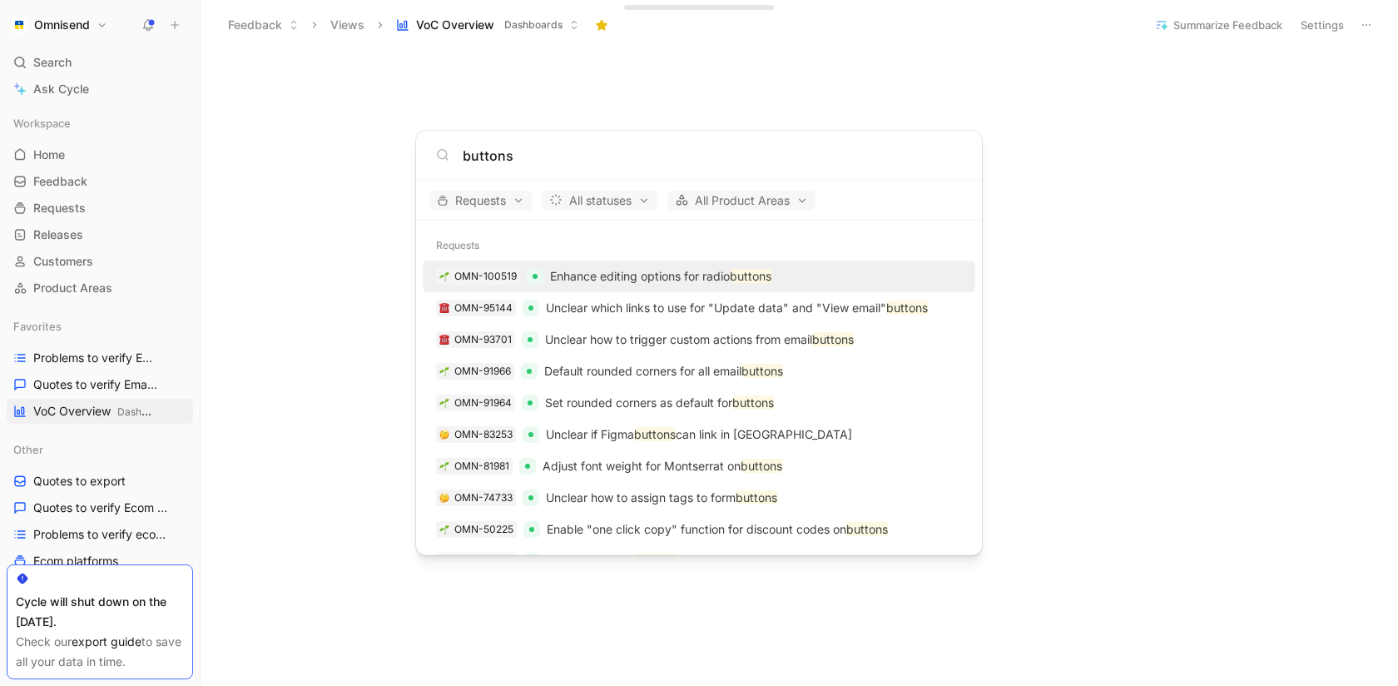 This screenshot has width=1398, height=686. What do you see at coordinates (699, 308) in the screenshot?
I see `a: ☎️OMN-95144Unclear which links to use for "Update data" and "View email"buttons` at bounding box center [699, 308].